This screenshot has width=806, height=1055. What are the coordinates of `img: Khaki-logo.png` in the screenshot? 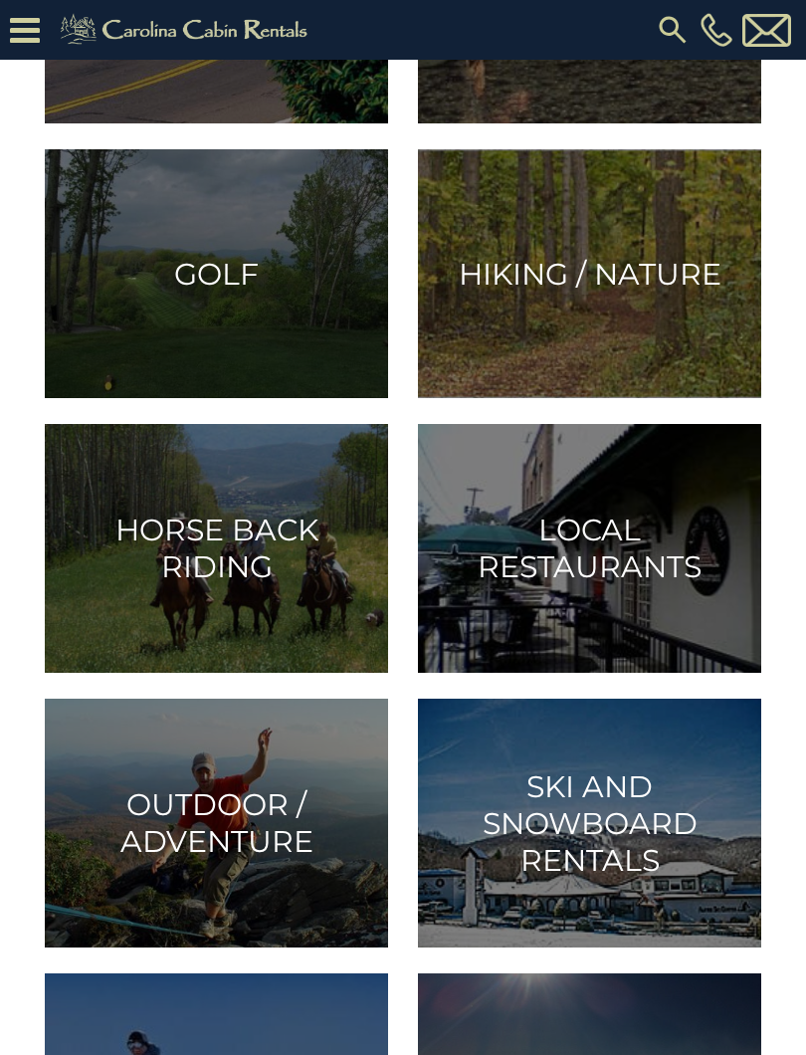 It's located at (187, 30).